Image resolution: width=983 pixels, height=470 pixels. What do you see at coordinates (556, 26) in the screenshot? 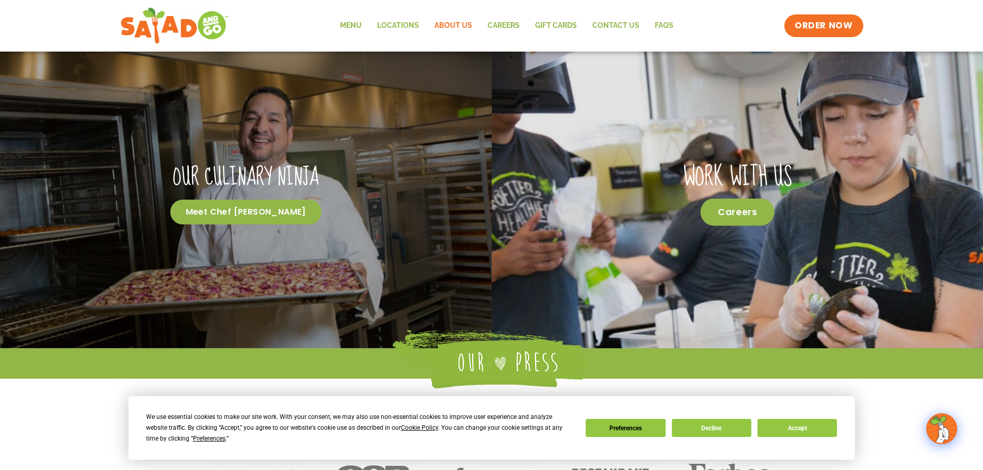
I see `a: GIFT CARDS` at bounding box center [556, 26].